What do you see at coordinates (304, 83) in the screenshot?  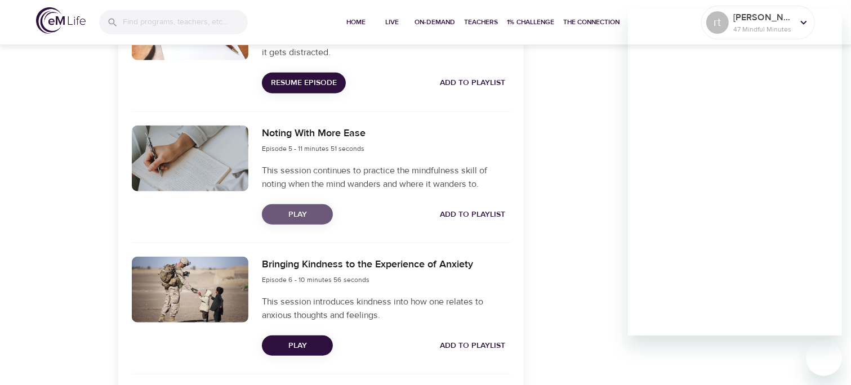 I see `span: Resume Episode` at bounding box center [304, 83].